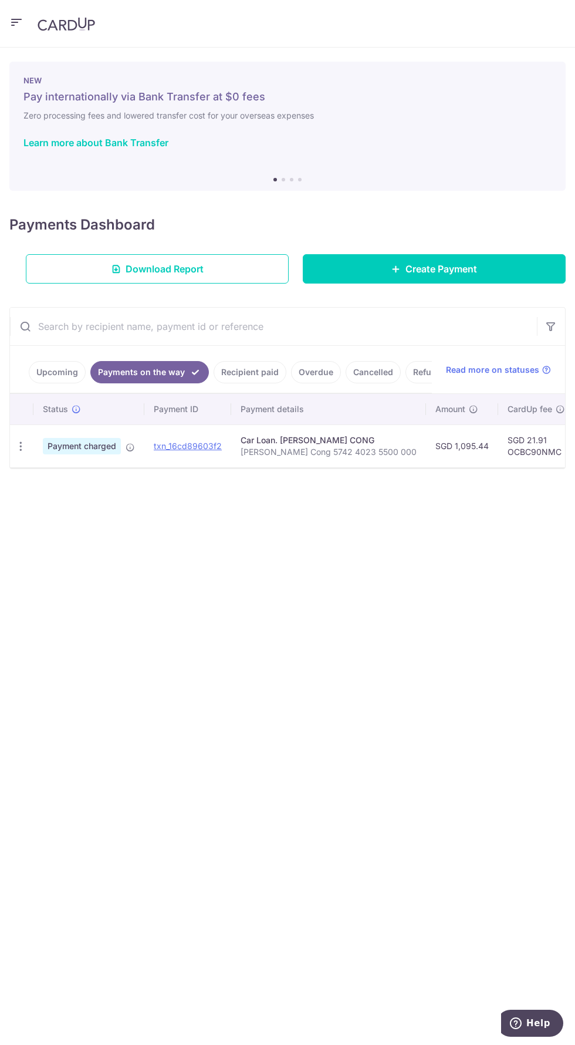 The width and height of the screenshot is (575, 1045). I want to click on h5: Pay internationally via Bank Transfer at $0 fees, so click(288, 97).